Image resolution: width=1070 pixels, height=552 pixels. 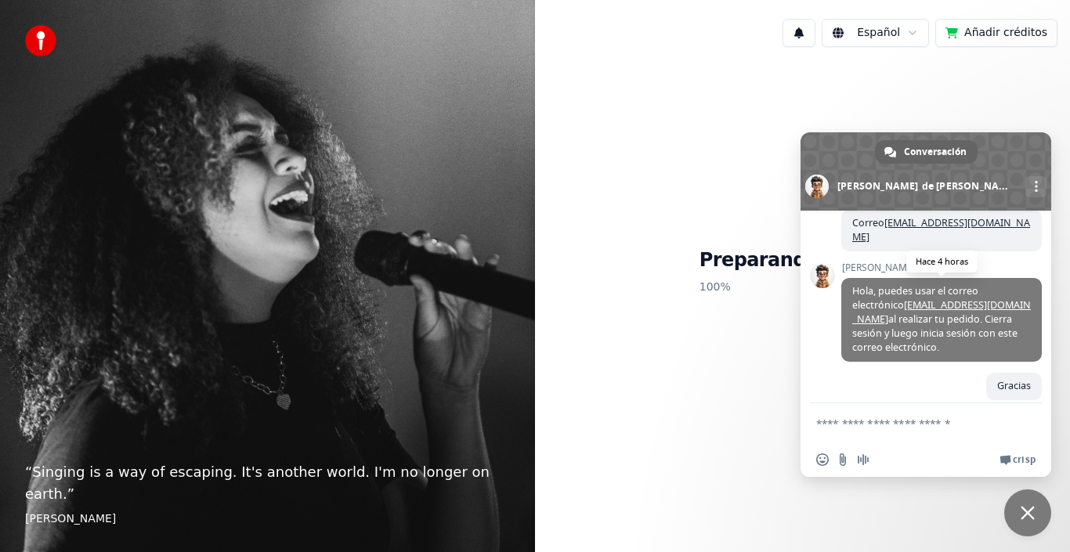 I want to click on h1: Preparando Youka, so click(x=803, y=261).